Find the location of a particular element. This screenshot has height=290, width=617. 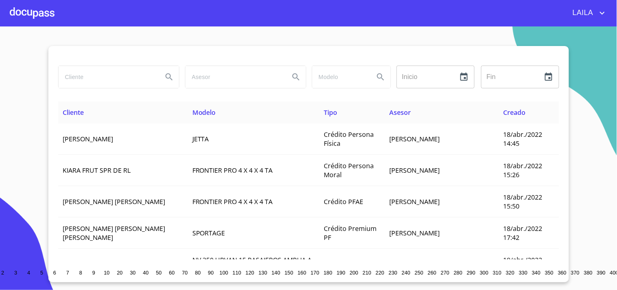

span: 200 is located at coordinates (354, 272).